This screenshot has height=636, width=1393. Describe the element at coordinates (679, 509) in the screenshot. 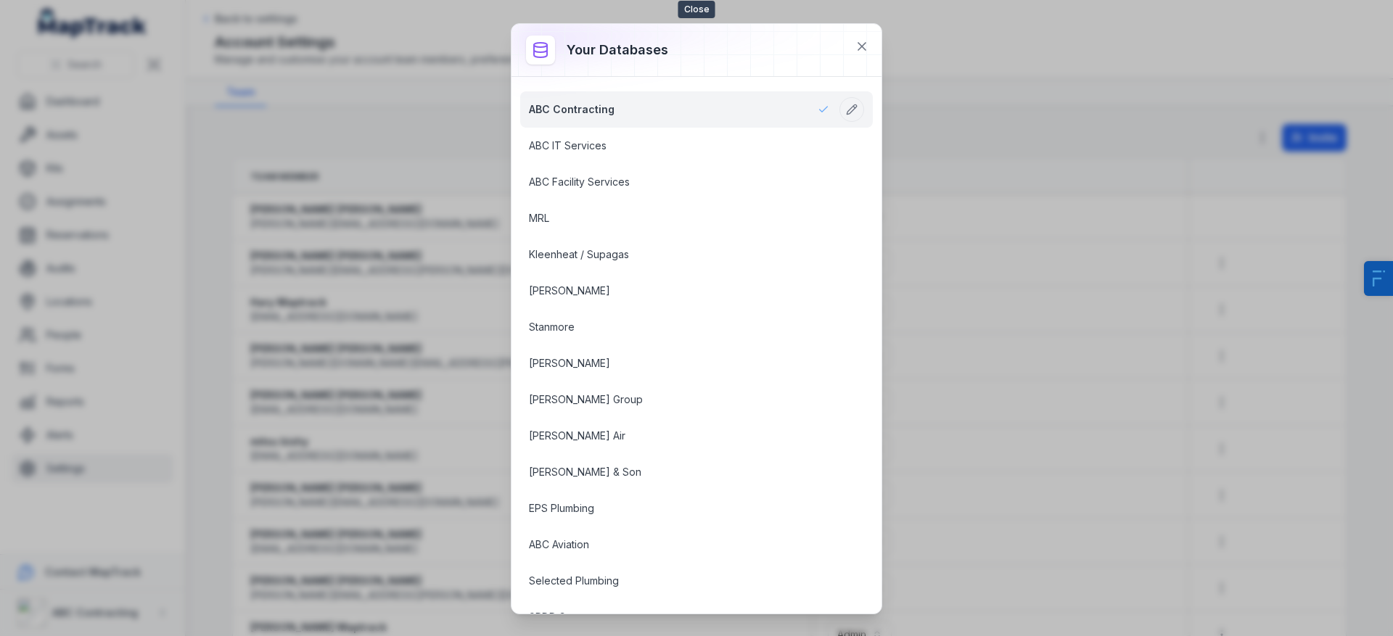

I see `a: EPS Plumbing` at that location.